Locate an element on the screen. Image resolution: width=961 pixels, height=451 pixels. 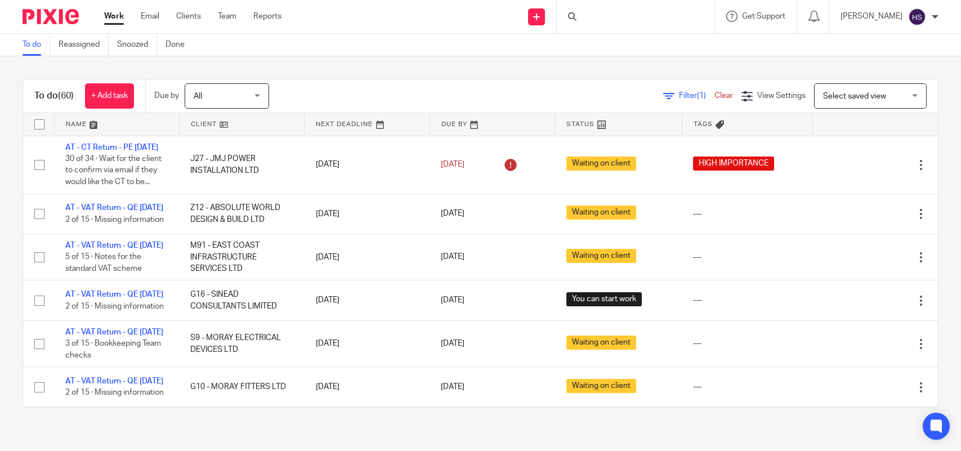
img: Pixie is located at coordinates (51, 16).